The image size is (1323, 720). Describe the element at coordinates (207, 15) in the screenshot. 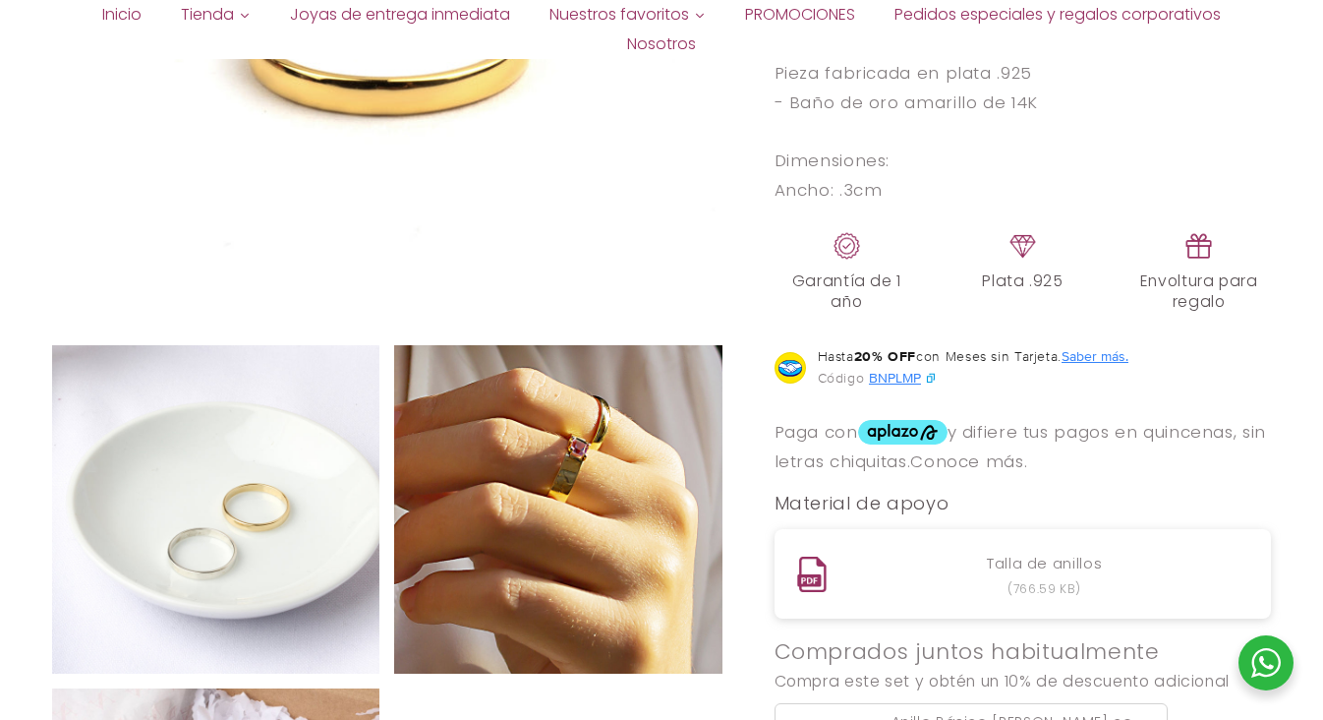

I see `span: Tienda` at that location.